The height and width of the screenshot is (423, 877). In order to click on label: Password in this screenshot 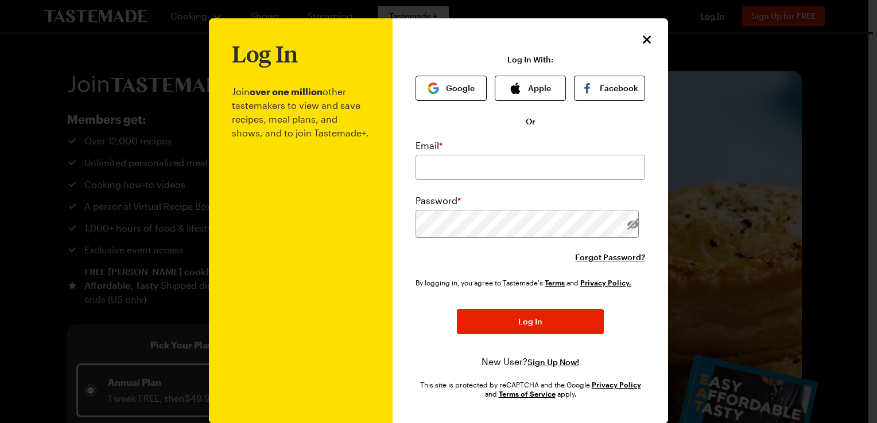, I will do `click(438, 201)`.